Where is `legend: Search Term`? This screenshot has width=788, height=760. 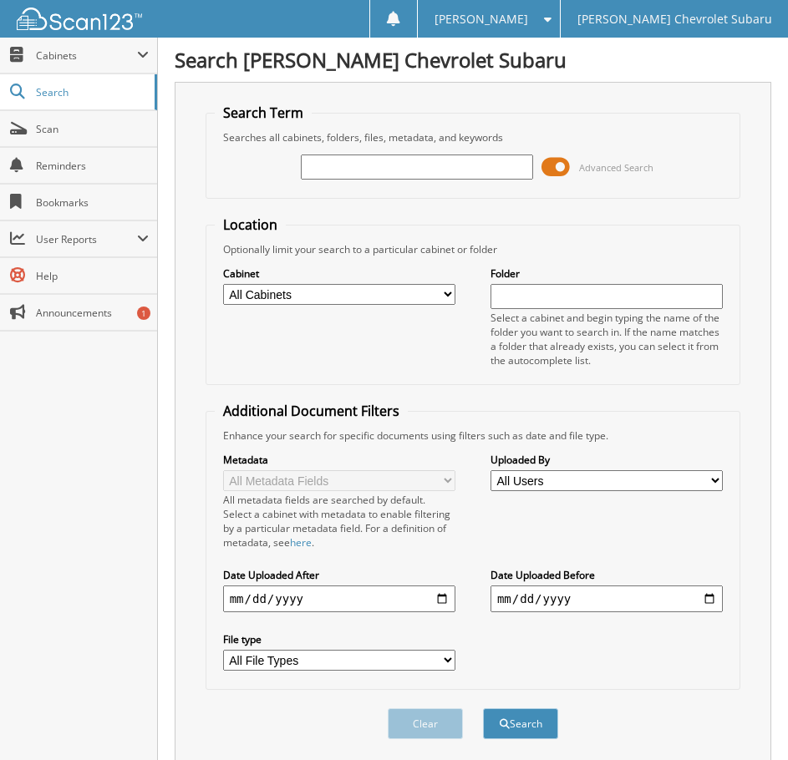
legend: Search Term is located at coordinates (263, 113).